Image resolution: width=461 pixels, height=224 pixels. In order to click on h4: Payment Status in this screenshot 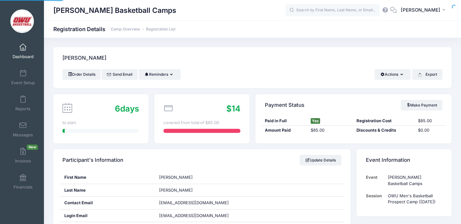, I will do `click(285, 105)`.